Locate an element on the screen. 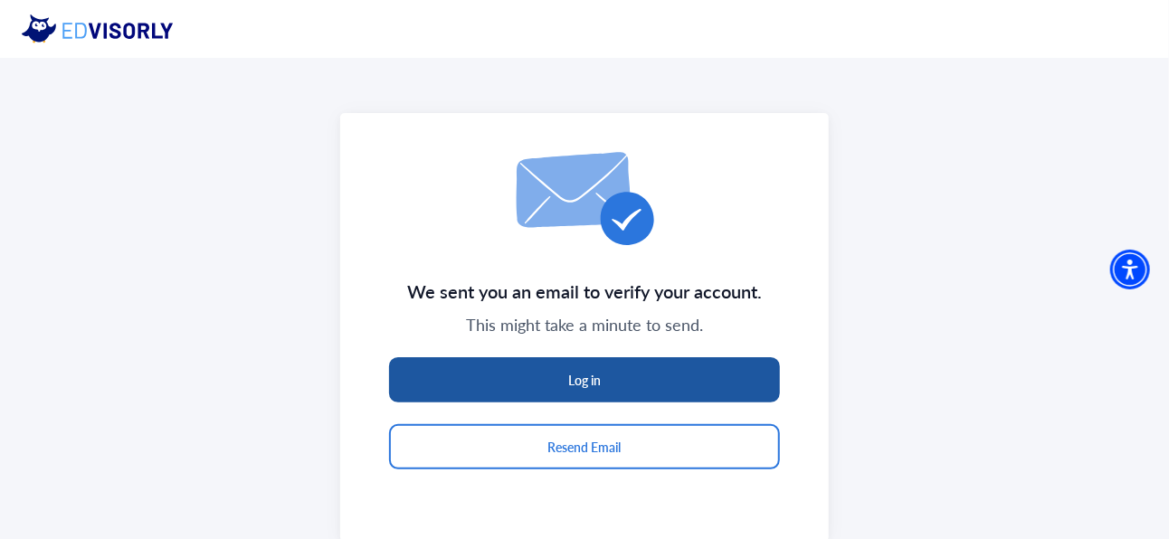 Image resolution: width=1169 pixels, height=539 pixels. span: This might take a minute to send. is located at coordinates (584, 325).